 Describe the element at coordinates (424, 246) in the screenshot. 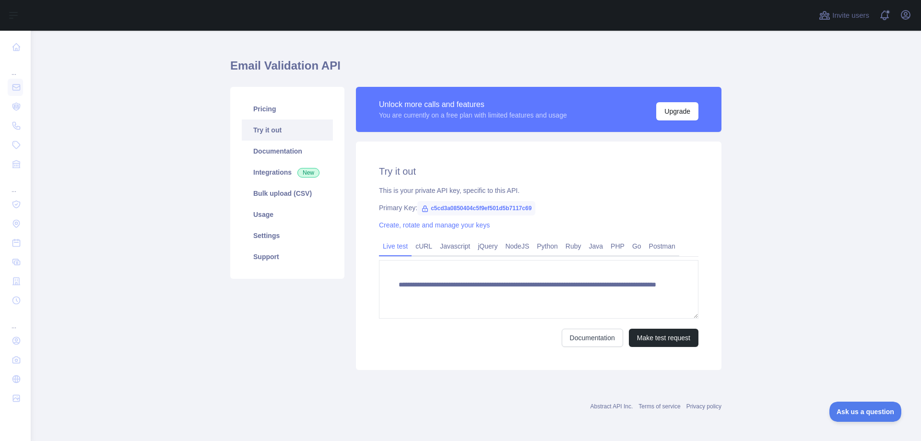

I see `a: cURL` at that location.